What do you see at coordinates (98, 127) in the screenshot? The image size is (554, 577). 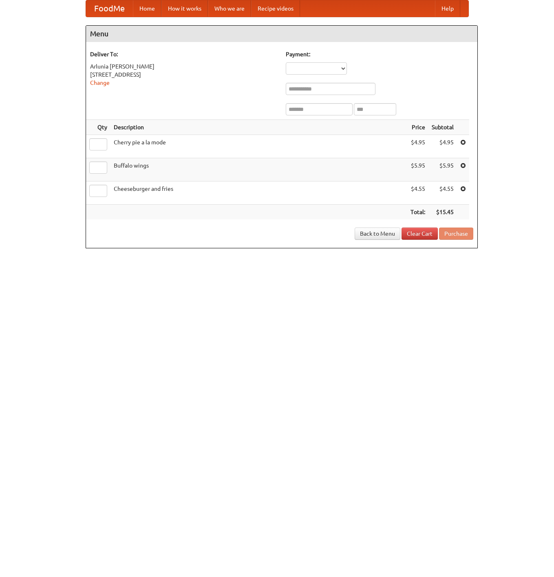 I see `th: Qty` at bounding box center [98, 127].